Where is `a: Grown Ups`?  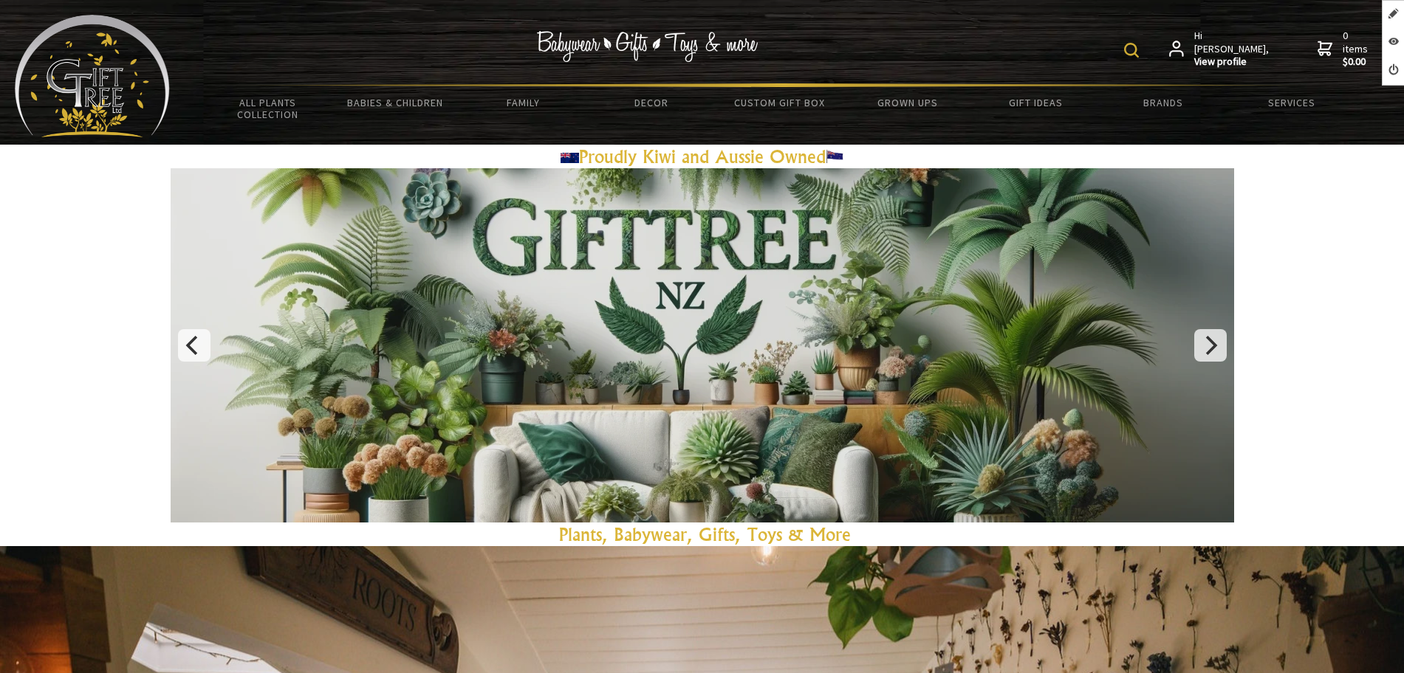
a: Grown Ups is located at coordinates (907, 103).